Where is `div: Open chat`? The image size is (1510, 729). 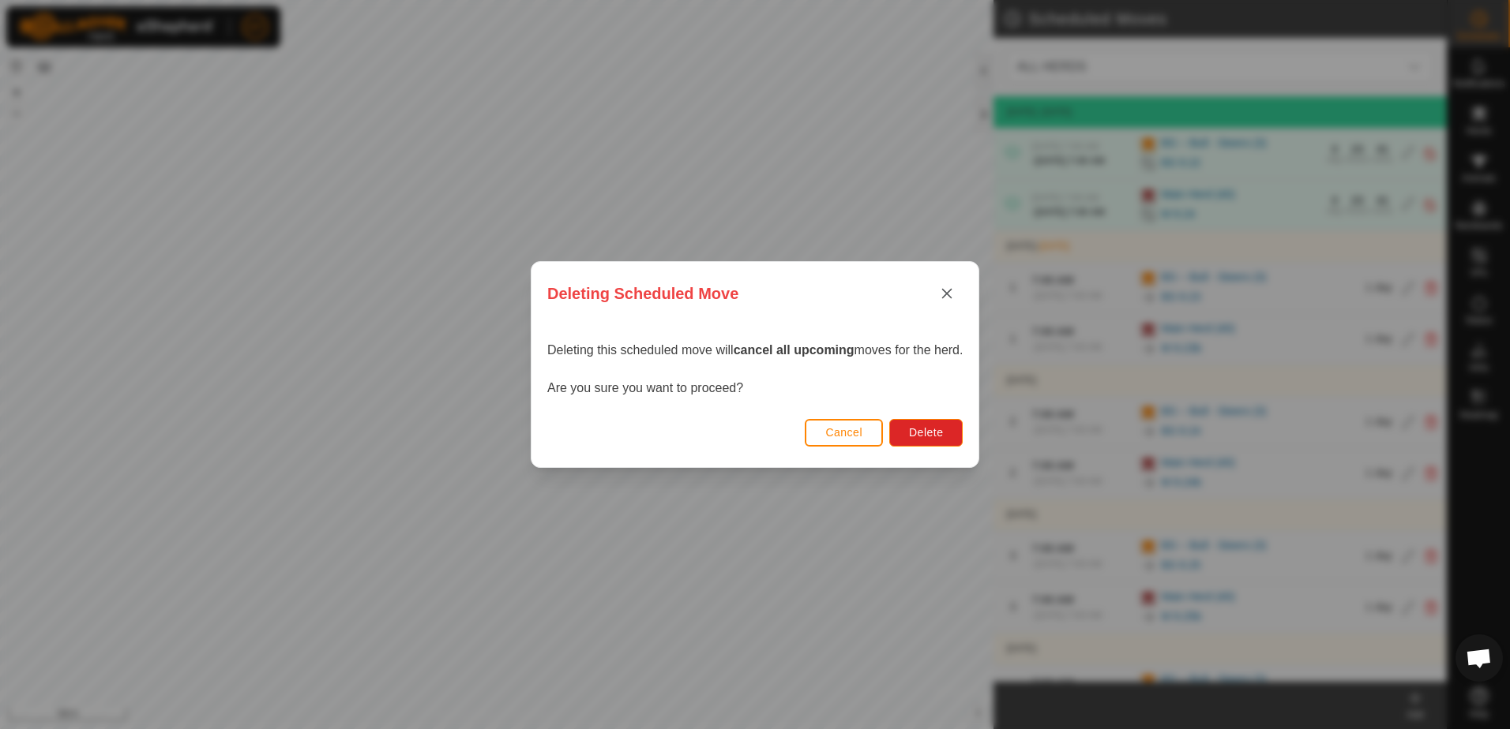 div: Open chat is located at coordinates (1479, 658).